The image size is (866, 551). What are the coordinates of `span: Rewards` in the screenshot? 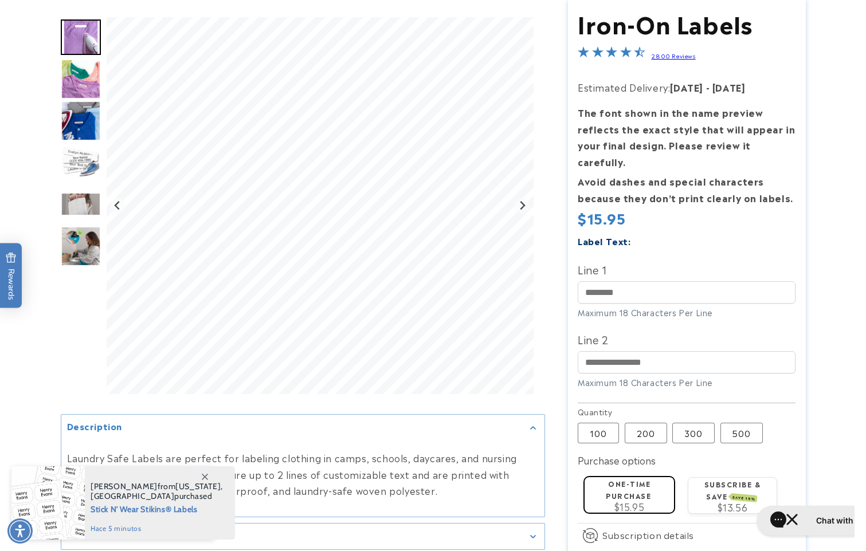 It's located at (11, 276).